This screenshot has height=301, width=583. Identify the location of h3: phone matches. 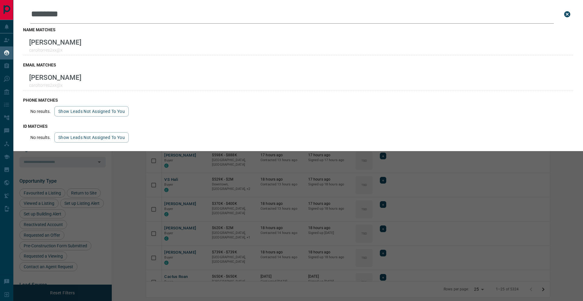
(298, 100).